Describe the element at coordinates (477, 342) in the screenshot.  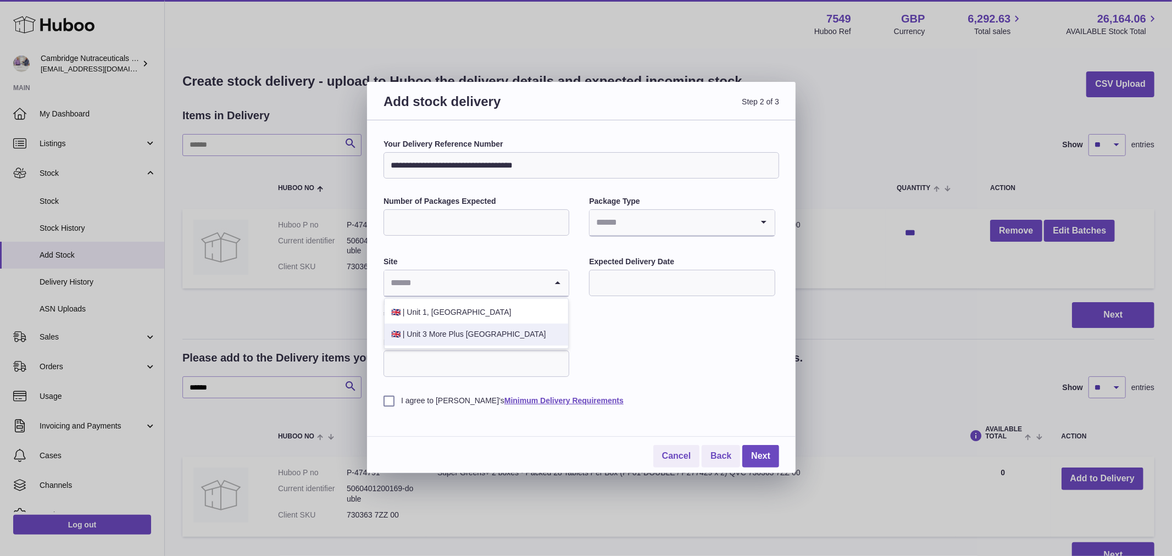
I see `label: Estimated Quantity per Package` at that location.